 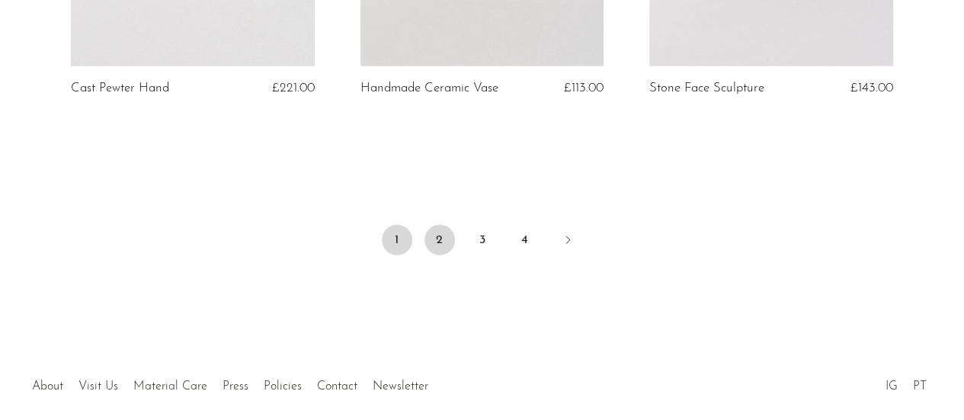 What do you see at coordinates (584, 88) in the screenshot?
I see `span: £113.00` at bounding box center [584, 88].